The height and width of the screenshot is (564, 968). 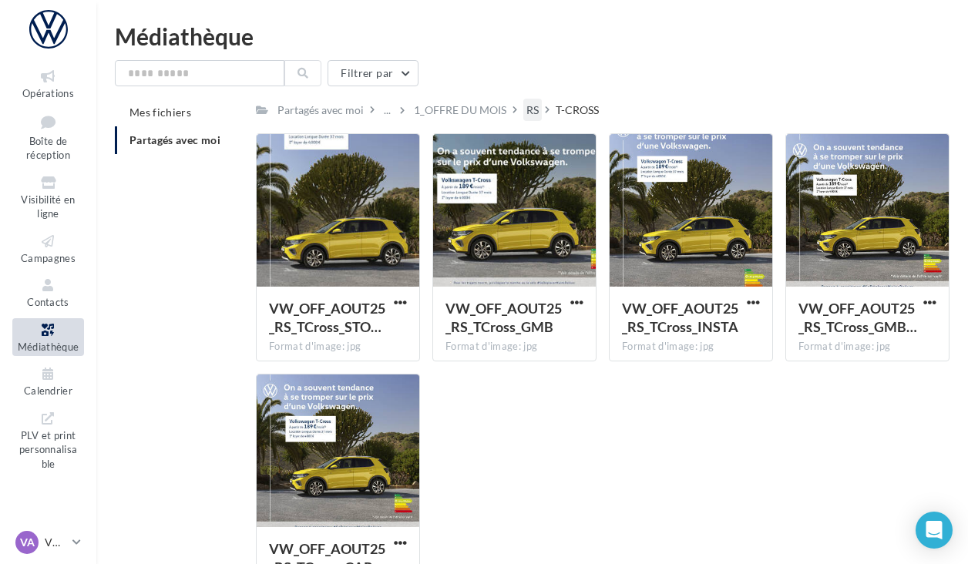 What do you see at coordinates (48, 206) in the screenshot?
I see `span: Visibilité en ligne` at bounding box center [48, 206].